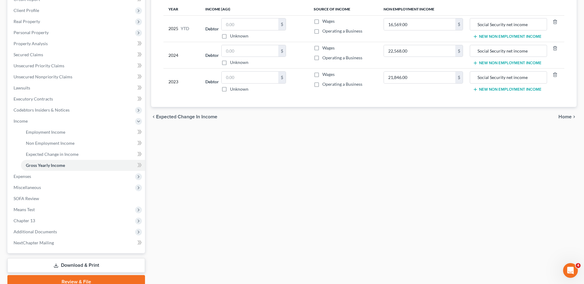 The height and width of the screenshot is (284, 584). I want to click on span: Employment Income, so click(46, 132).